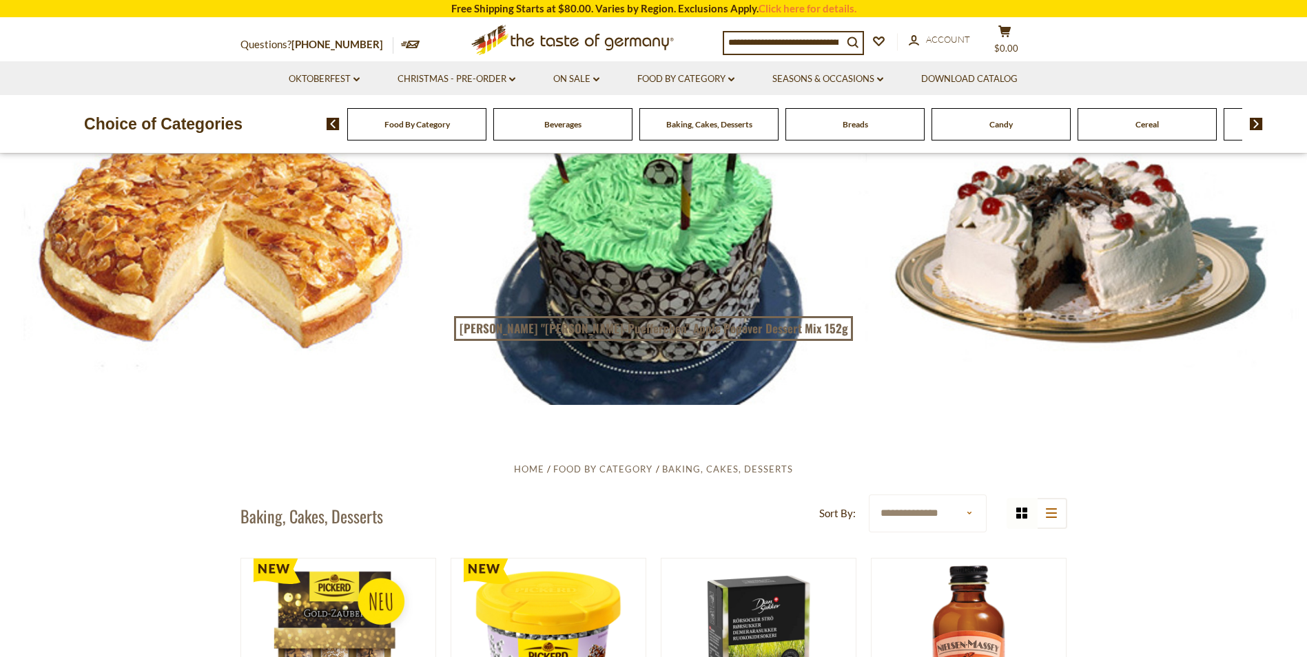  I want to click on span: Breads, so click(855, 124).